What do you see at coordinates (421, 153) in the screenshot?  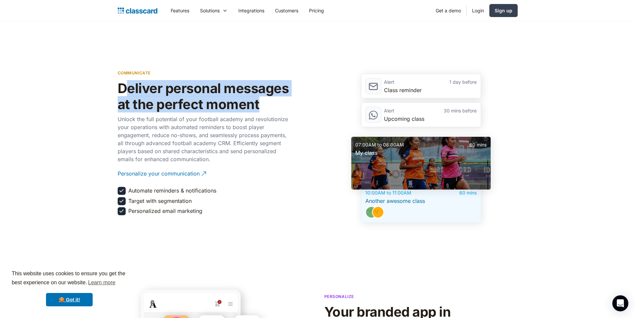 I see `div: My class` at bounding box center [421, 153].